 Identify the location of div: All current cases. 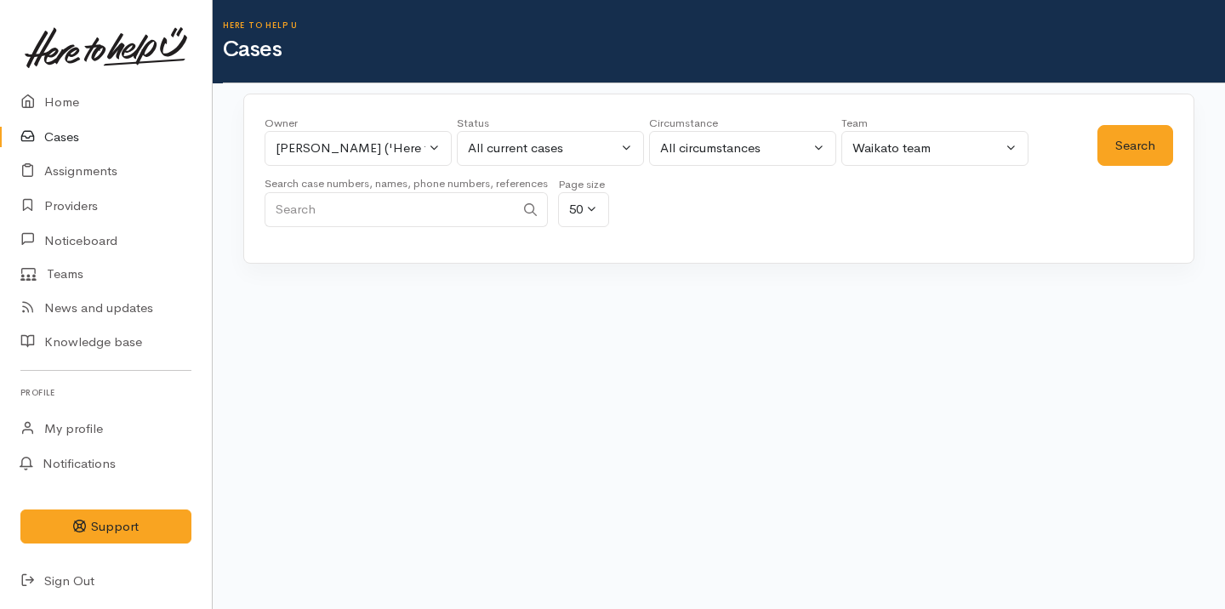
(543, 148).